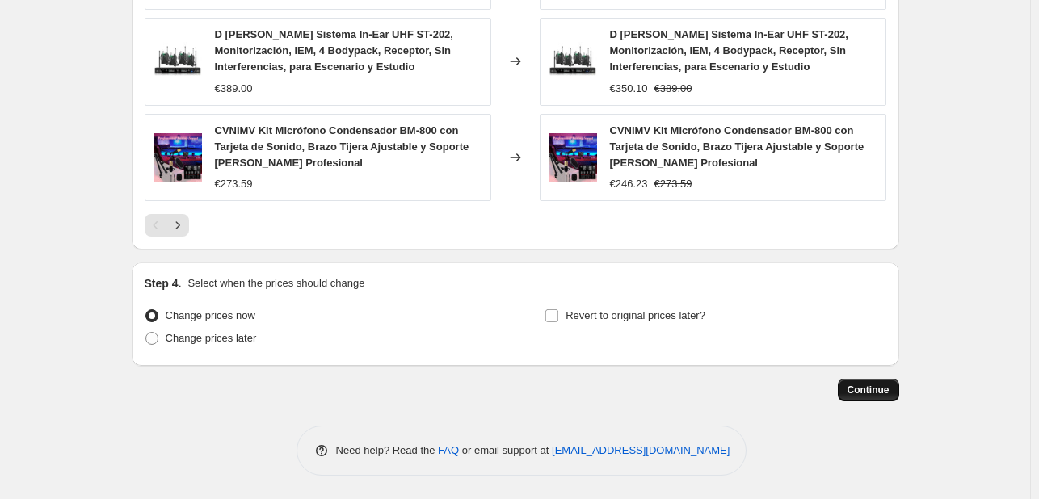 The width and height of the screenshot is (1039, 499). Describe the element at coordinates (234, 89) in the screenshot. I see `div: €389.00` at that location.